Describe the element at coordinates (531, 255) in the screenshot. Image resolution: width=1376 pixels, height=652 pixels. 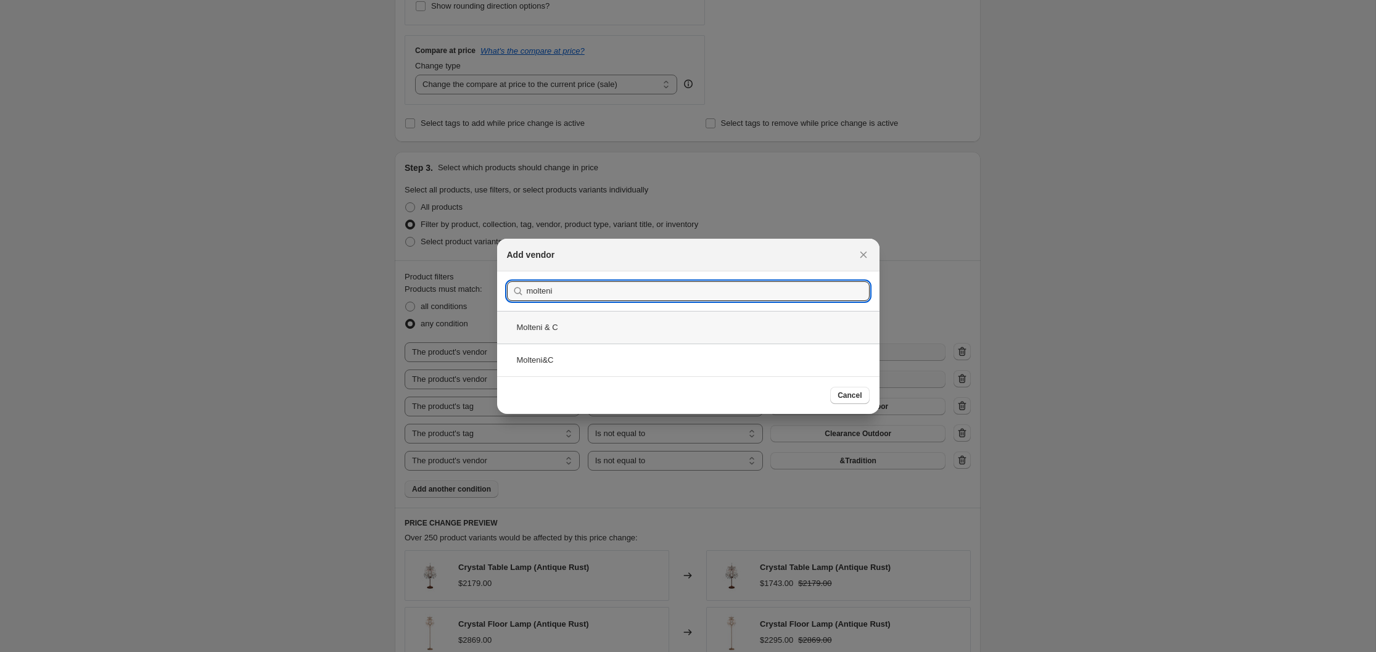
I see `h2: Add vendor` at that location.